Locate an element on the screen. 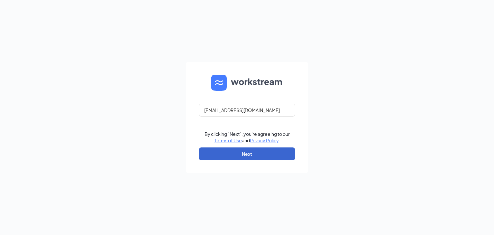 The image size is (494, 235). img: WS logo and Workstream text is located at coordinates (247, 83).